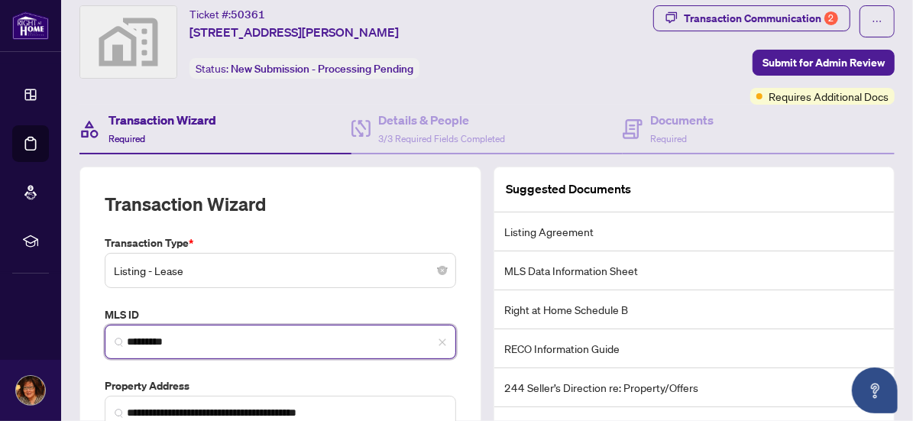  Describe the element at coordinates (31, 390) in the screenshot. I see `img: Profile Icon` at that location.